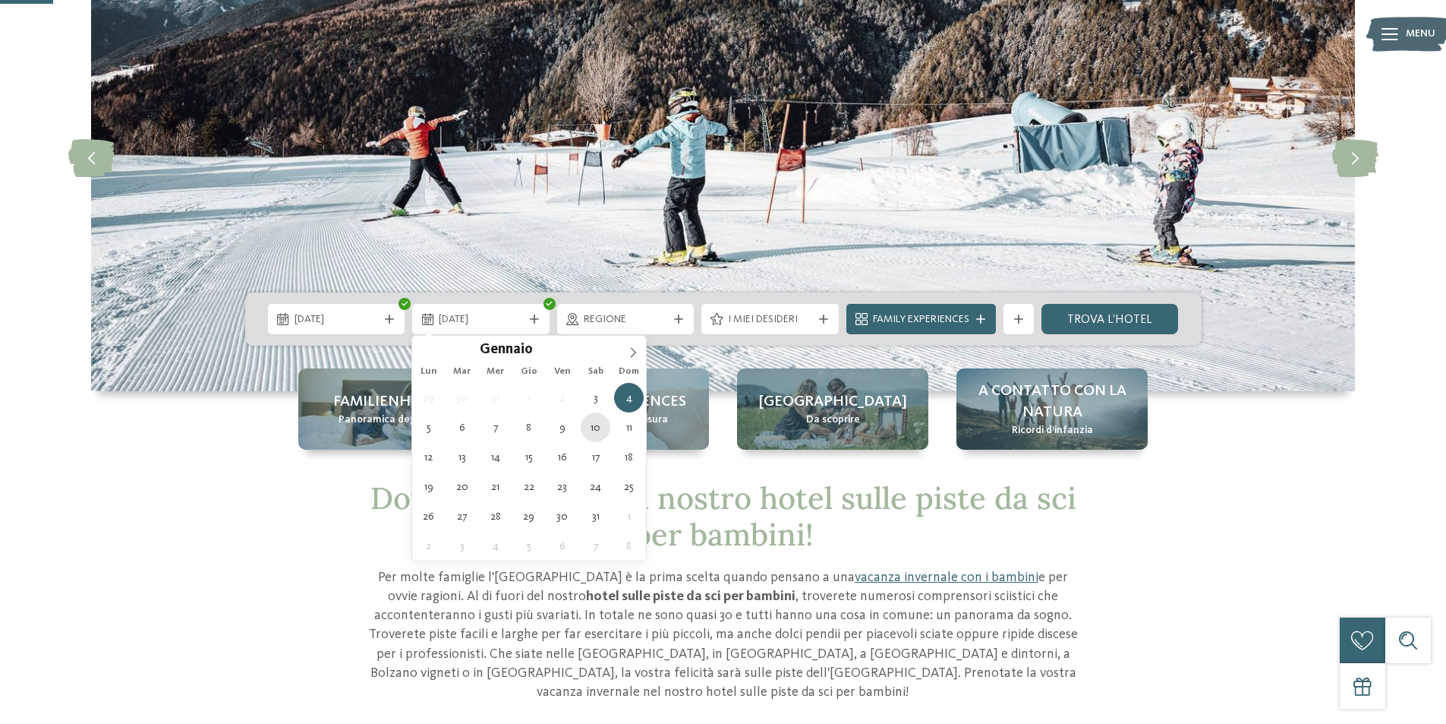  Describe the element at coordinates (595, 486) in the screenshot. I see `span: Gennaio 24, 2026` at that location.